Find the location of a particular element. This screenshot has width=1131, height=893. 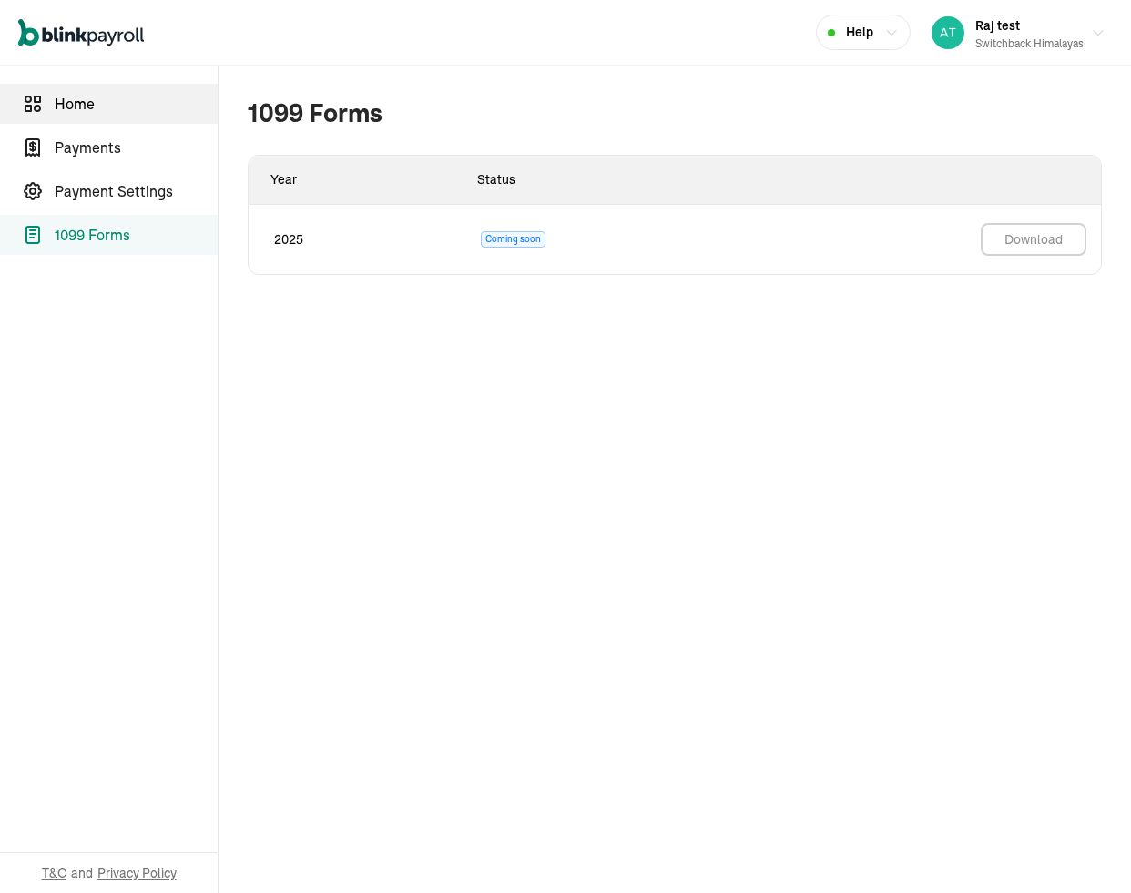

span: 1099 Forms is located at coordinates (136, 235).